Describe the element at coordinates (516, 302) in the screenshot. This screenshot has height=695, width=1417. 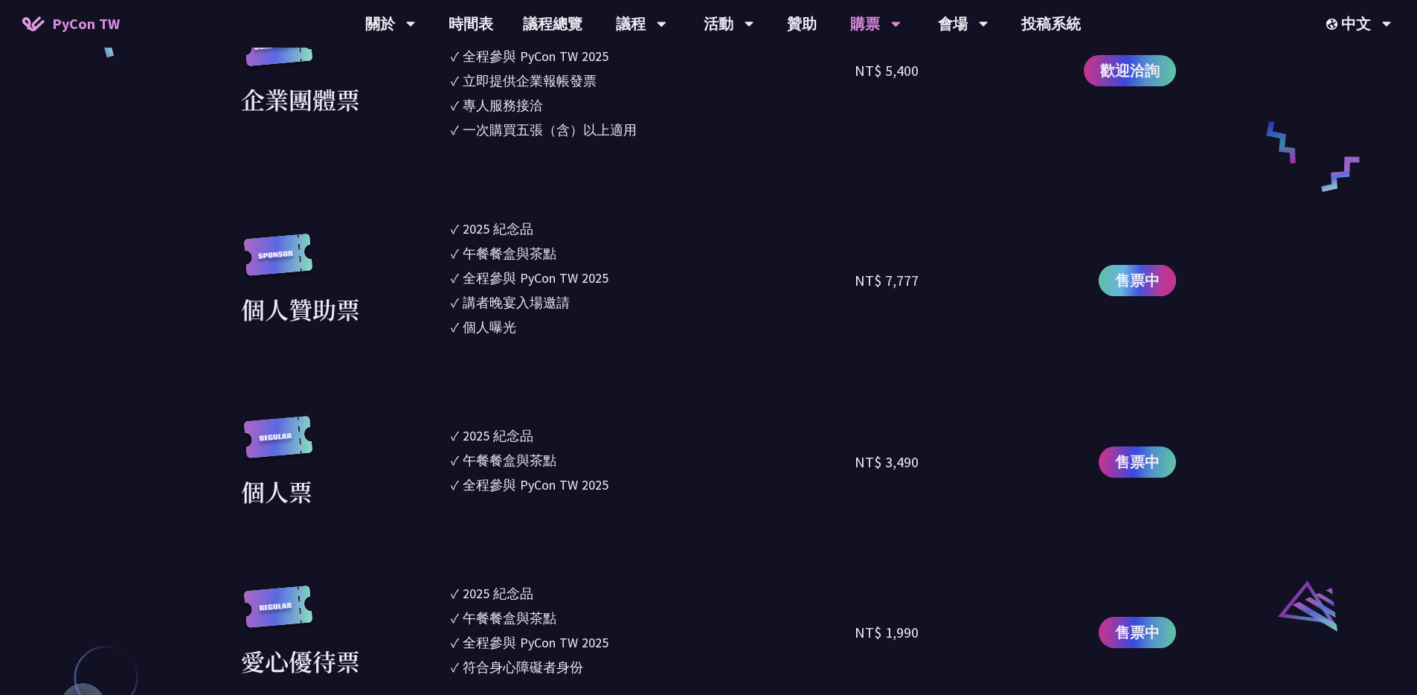
I see `div: 講者晚宴入場邀請` at that location.